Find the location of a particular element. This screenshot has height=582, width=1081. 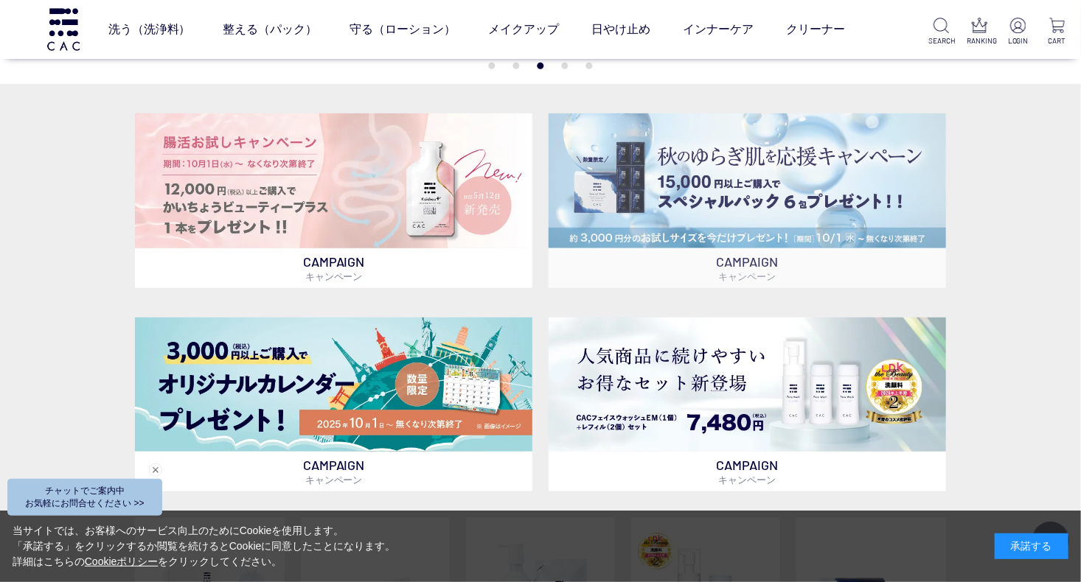

img: カレンダープレゼント is located at coordinates (333, 385).